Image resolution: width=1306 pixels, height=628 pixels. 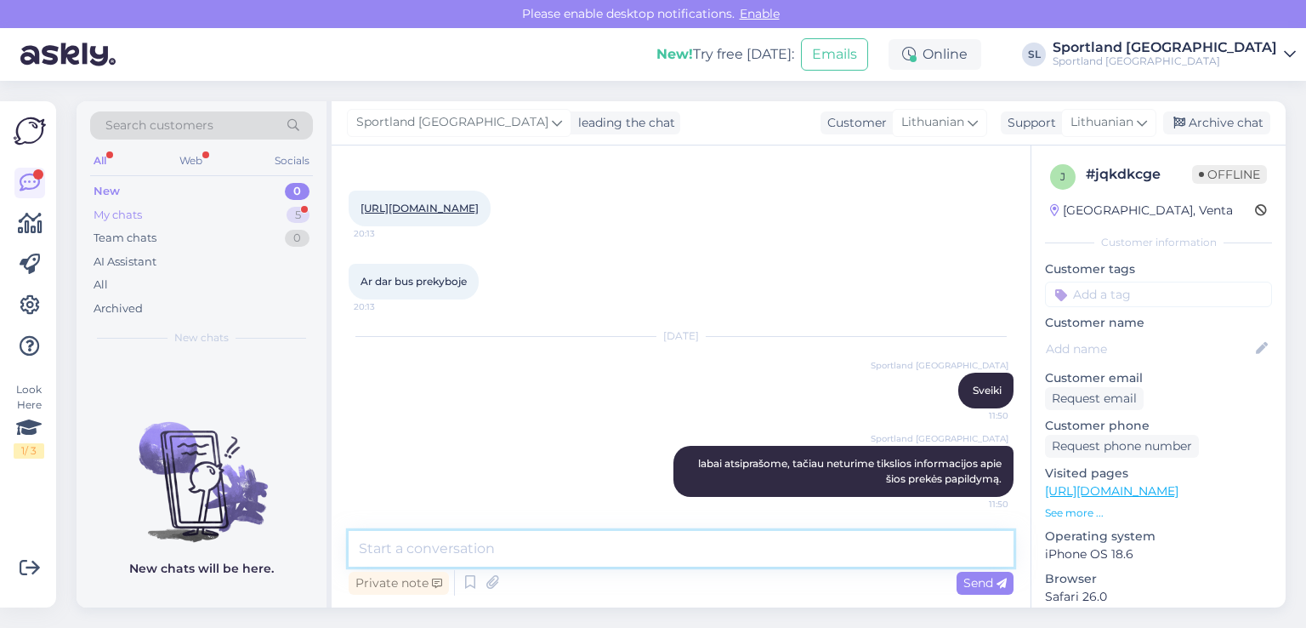 What do you see at coordinates (935, 54) in the screenshot?
I see `div: Online` at bounding box center [935, 54].